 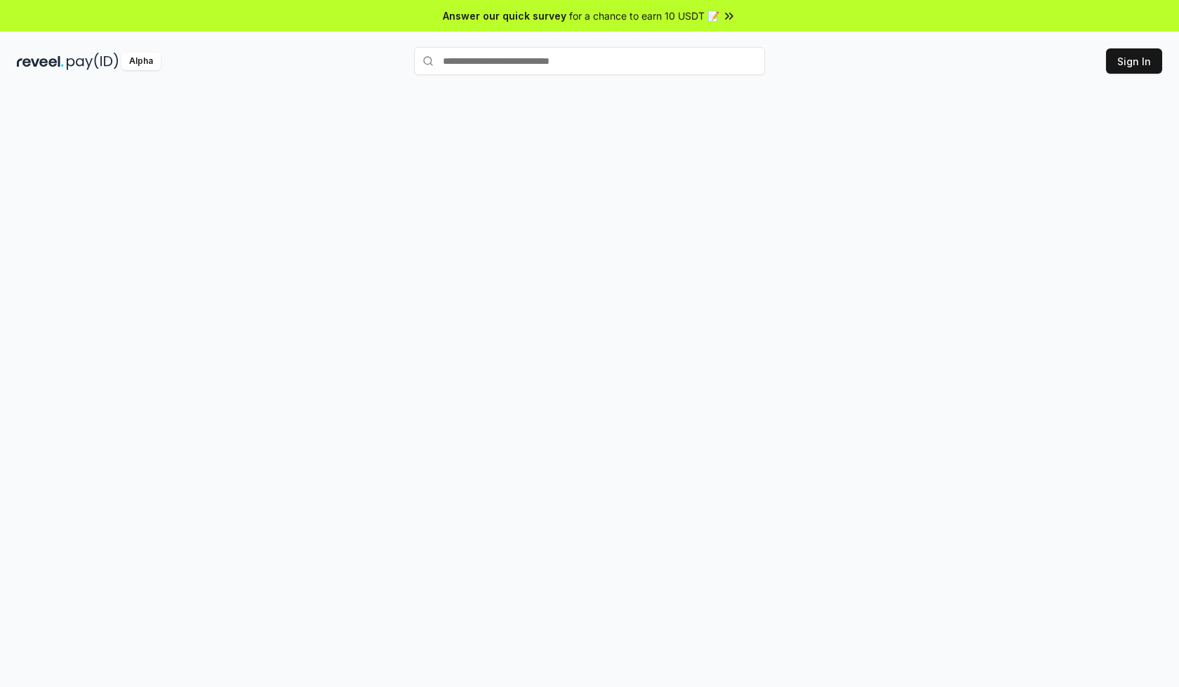 I want to click on img: pay_id, so click(x=93, y=61).